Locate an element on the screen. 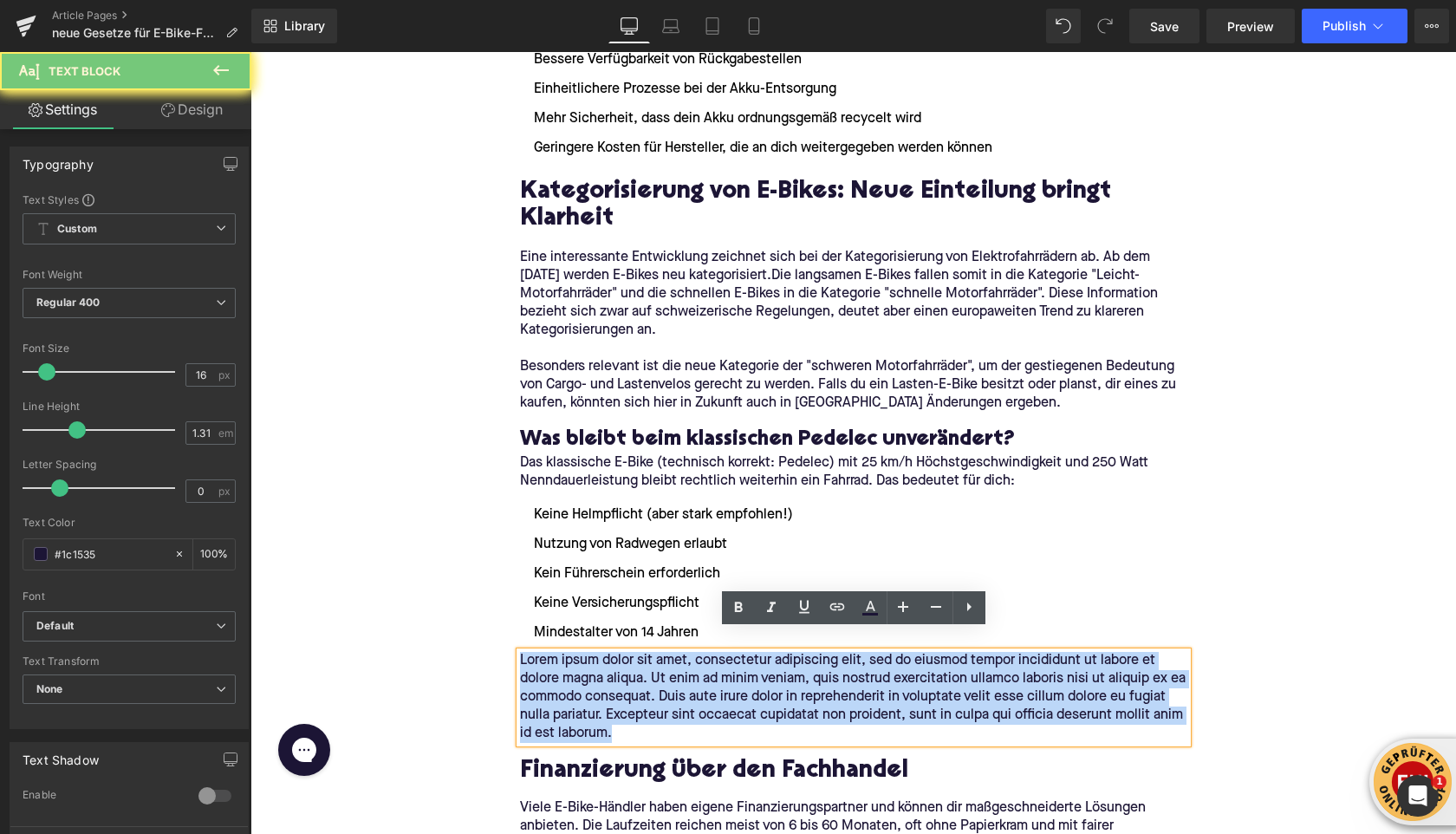 The image size is (1456, 834). a: Design is located at coordinates (191, 109).